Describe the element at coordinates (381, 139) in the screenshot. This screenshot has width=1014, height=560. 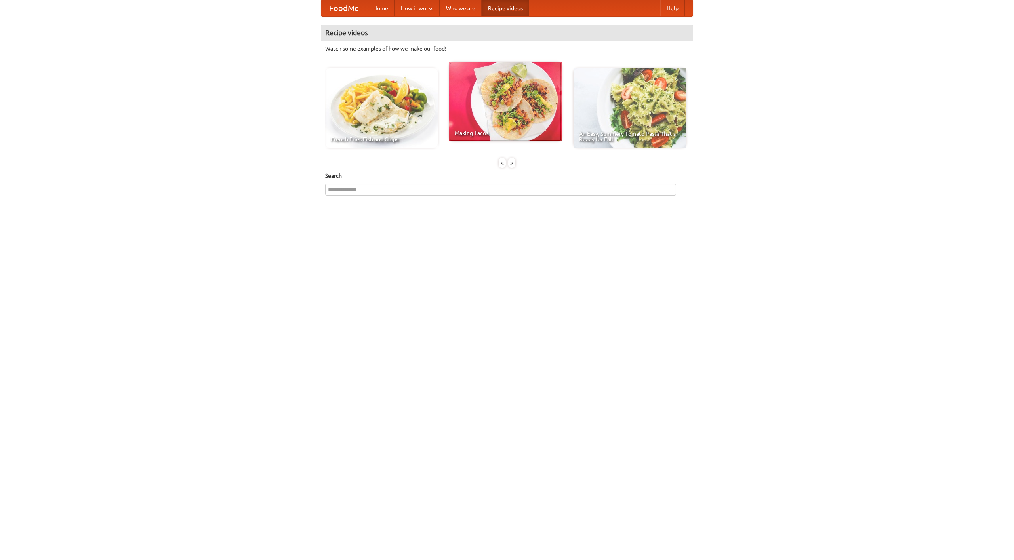
I see `span: French Fries Fish and Chips` at that location.